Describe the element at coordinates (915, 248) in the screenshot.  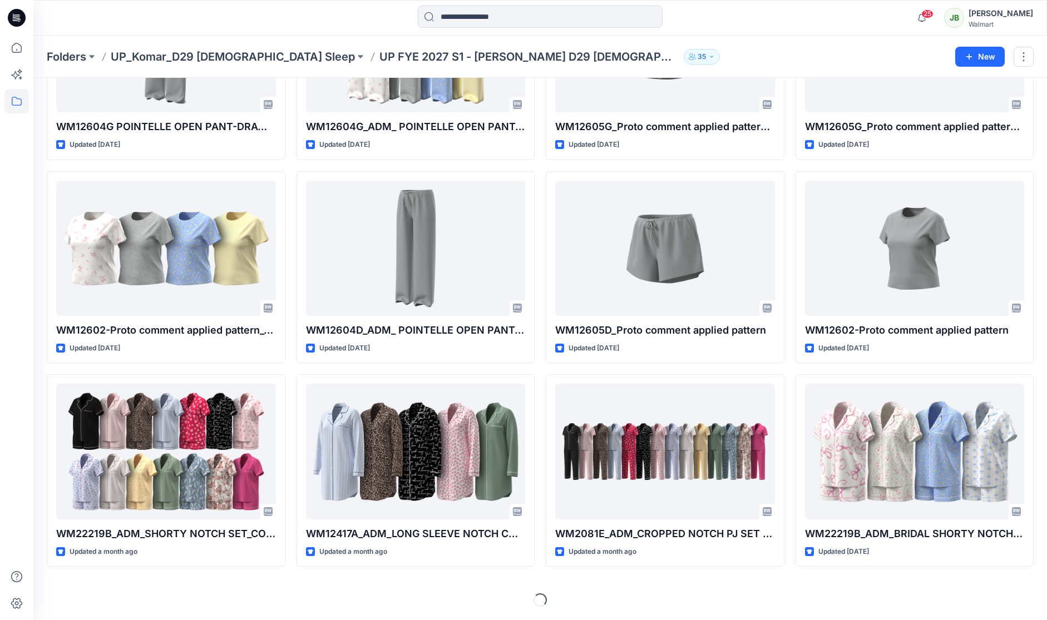
I see `a: WM12602-Proto comment applied pattern` at that location.